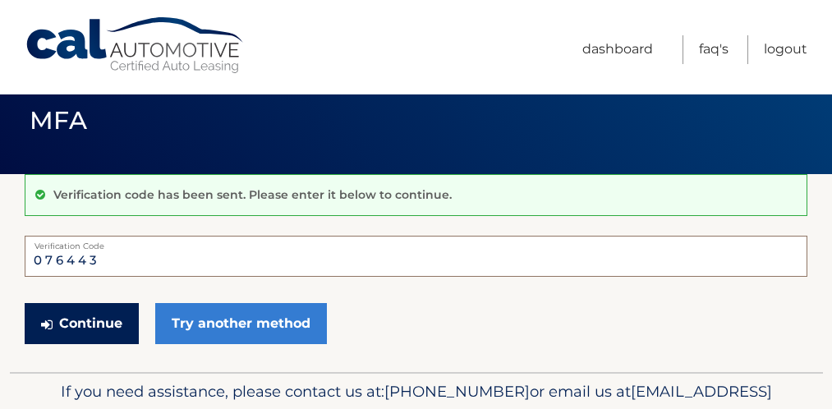 The image size is (832, 409). What do you see at coordinates (785, 49) in the screenshot?
I see `a: Logout` at bounding box center [785, 49].